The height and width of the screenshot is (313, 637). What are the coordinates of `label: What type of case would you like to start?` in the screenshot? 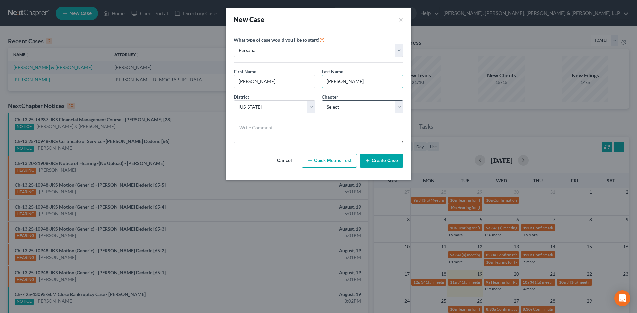 It's located at (279, 40).